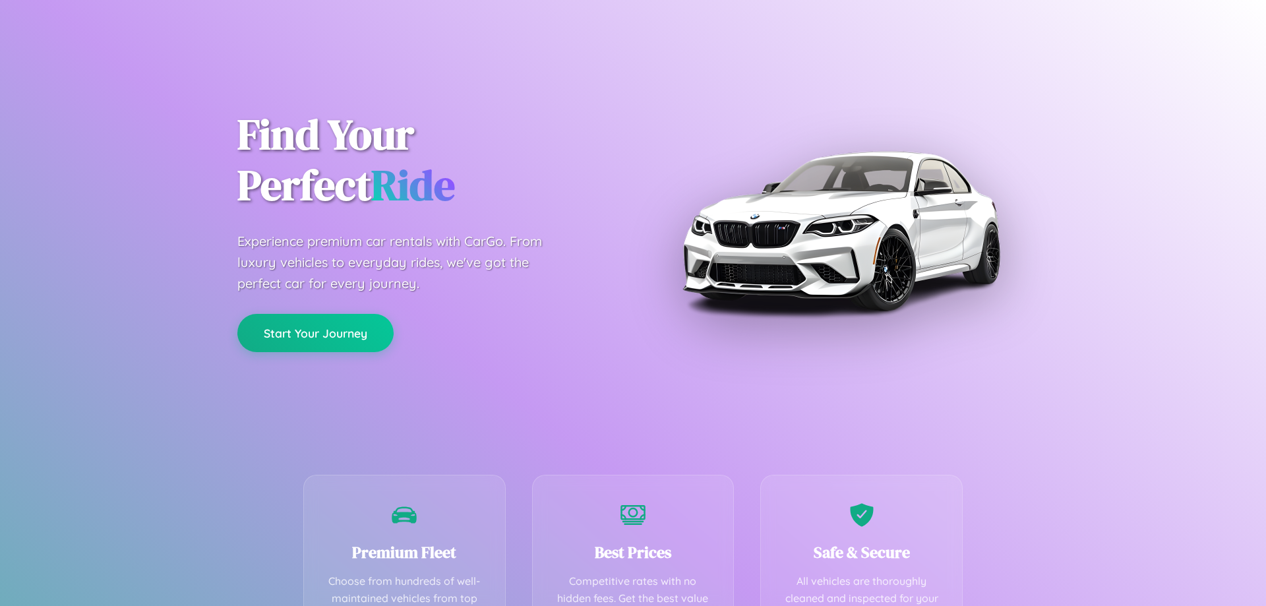 The width and height of the screenshot is (1266, 606). I want to click on h3: Premium Fleet, so click(404, 552).